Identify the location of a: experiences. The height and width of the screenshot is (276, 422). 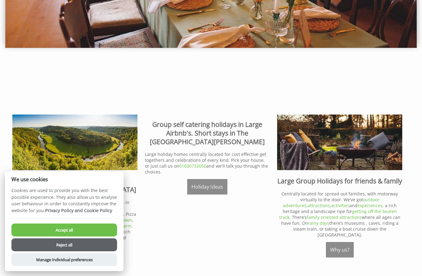
(370, 205).